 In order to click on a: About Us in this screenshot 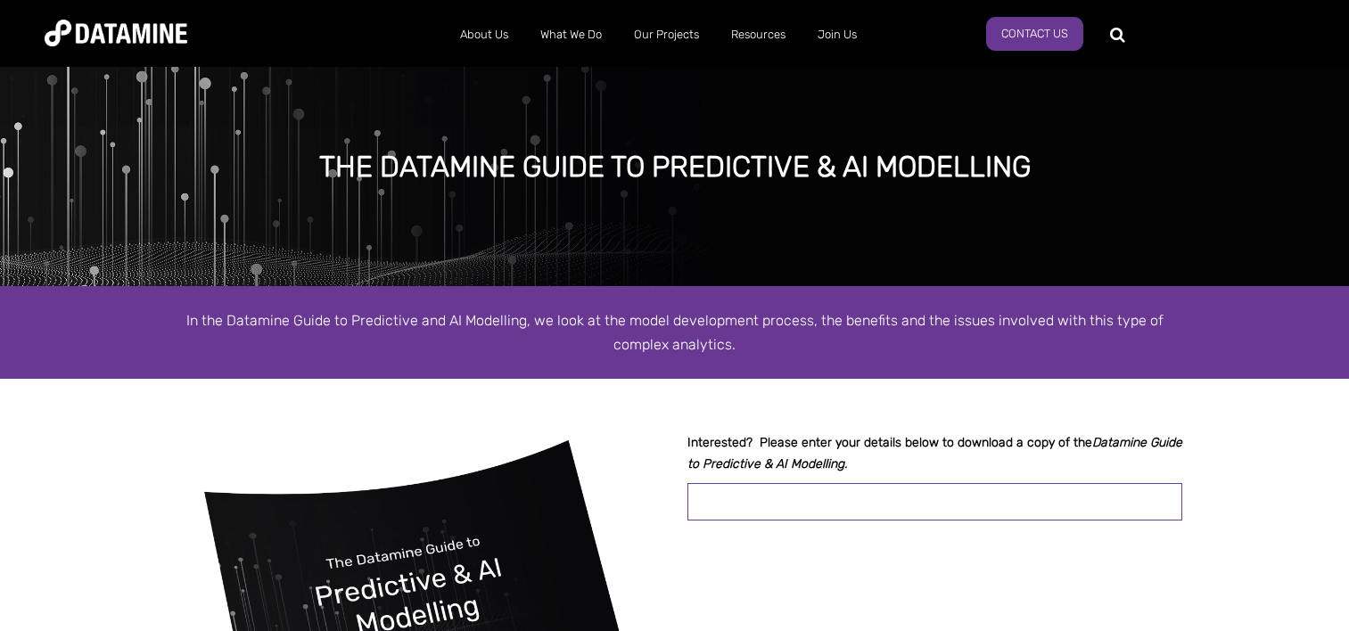, I will do `click(484, 35)`.